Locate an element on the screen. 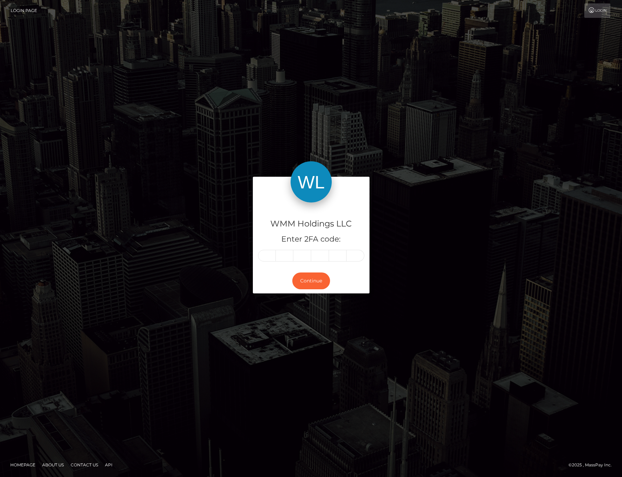 The height and width of the screenshot is (477, 622). a: Contact Us is located at coordinates (84, 465).